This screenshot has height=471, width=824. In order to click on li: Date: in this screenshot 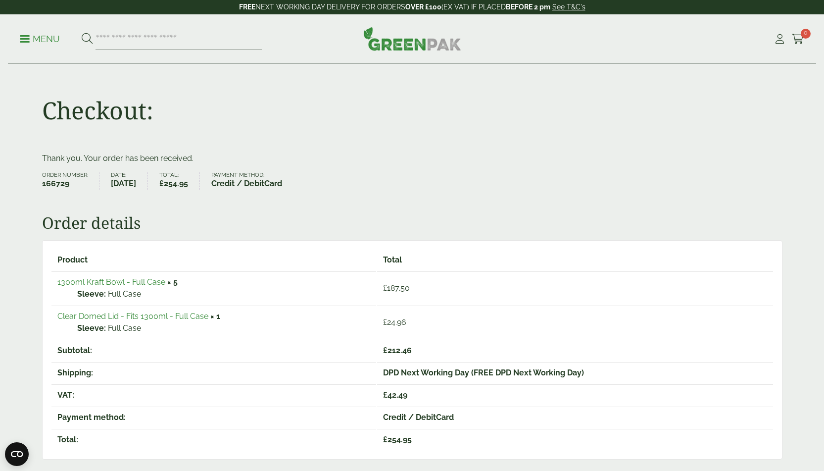, I will do `click(129, 181)`.